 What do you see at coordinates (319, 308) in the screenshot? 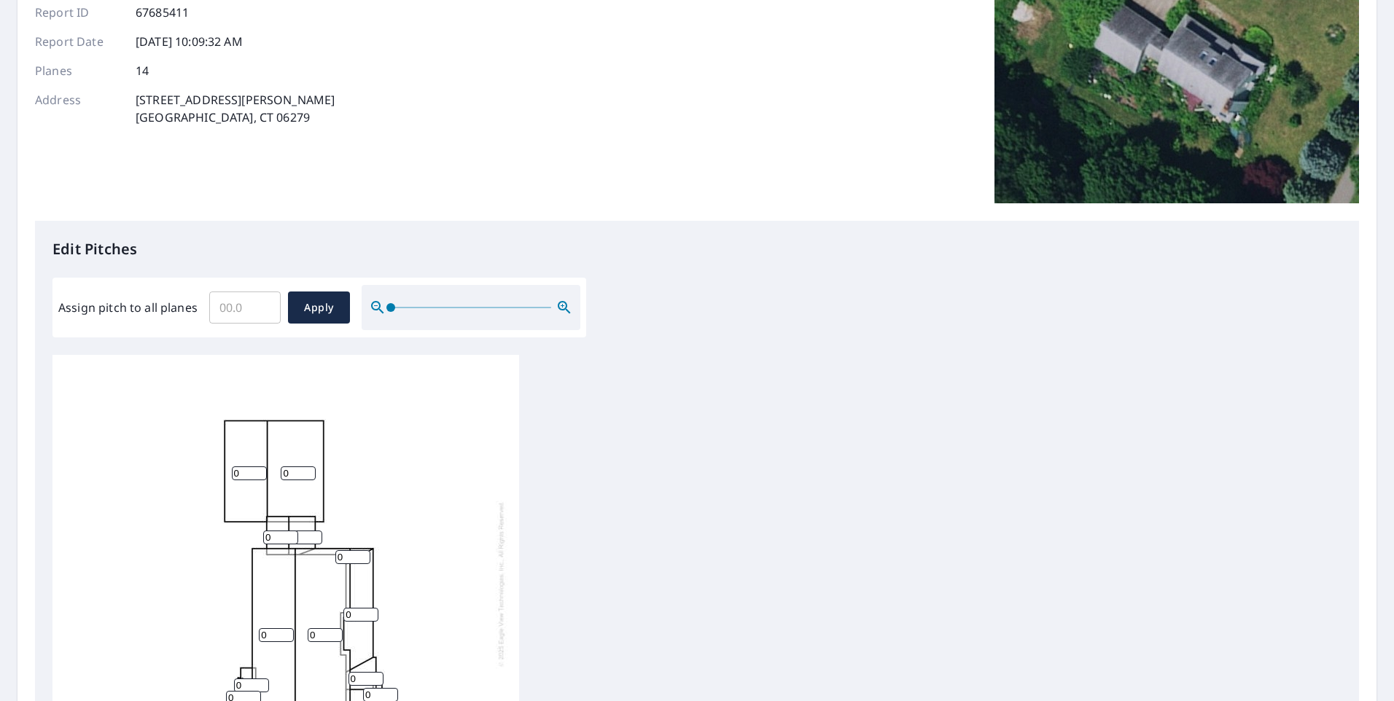
I see `span: Apply` at bounding box center [319, 308].